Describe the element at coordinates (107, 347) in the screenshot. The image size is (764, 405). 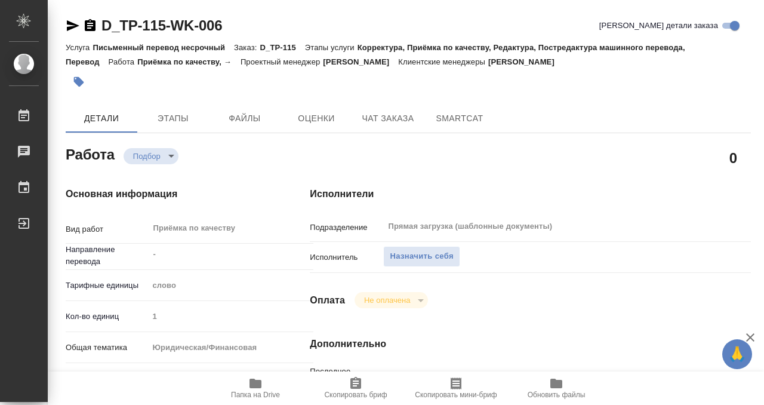
I see `p: Общая тематика` at that location.